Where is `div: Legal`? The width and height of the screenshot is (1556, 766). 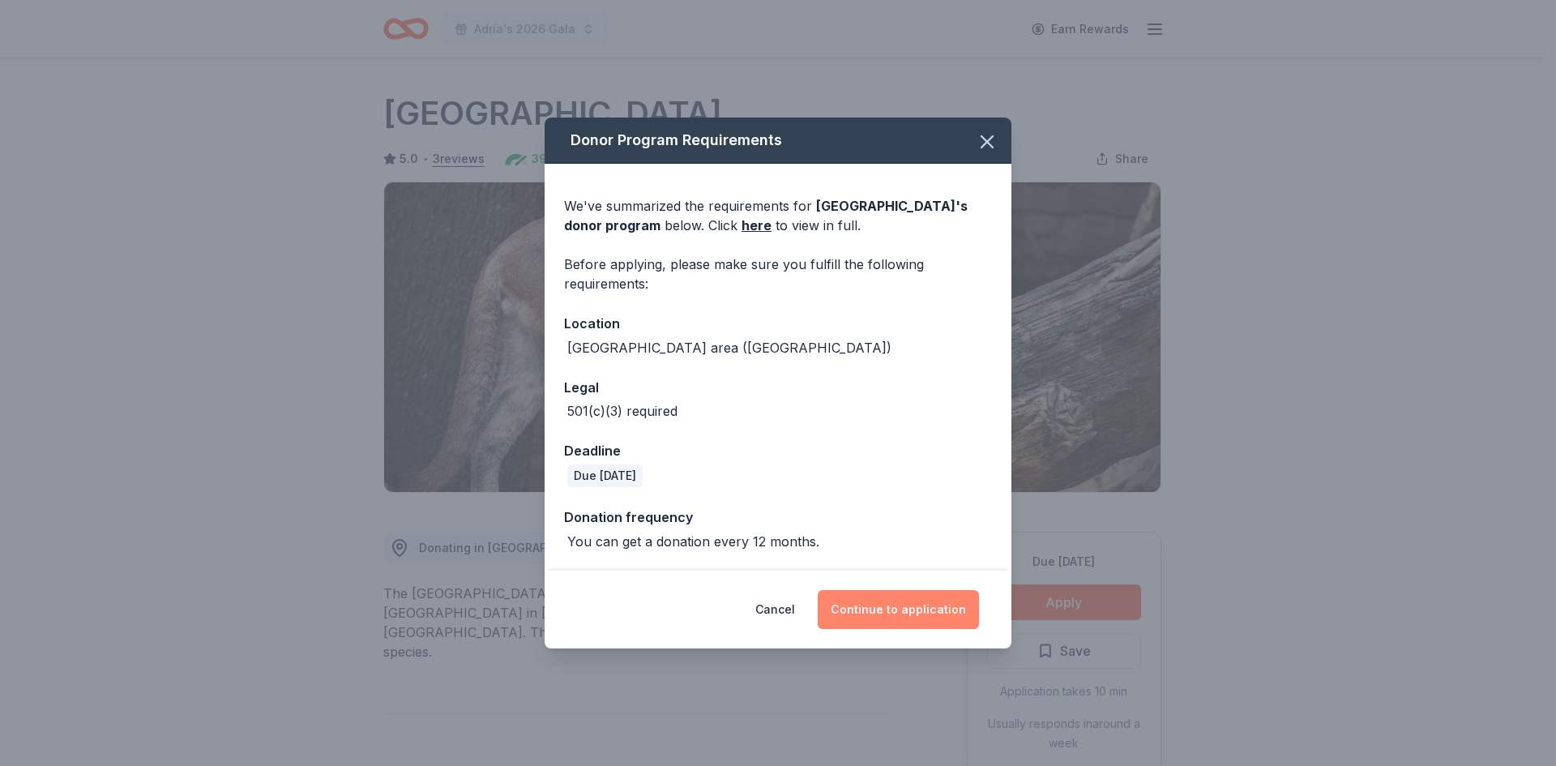
div: Legal is located at coordinates (778, 387).